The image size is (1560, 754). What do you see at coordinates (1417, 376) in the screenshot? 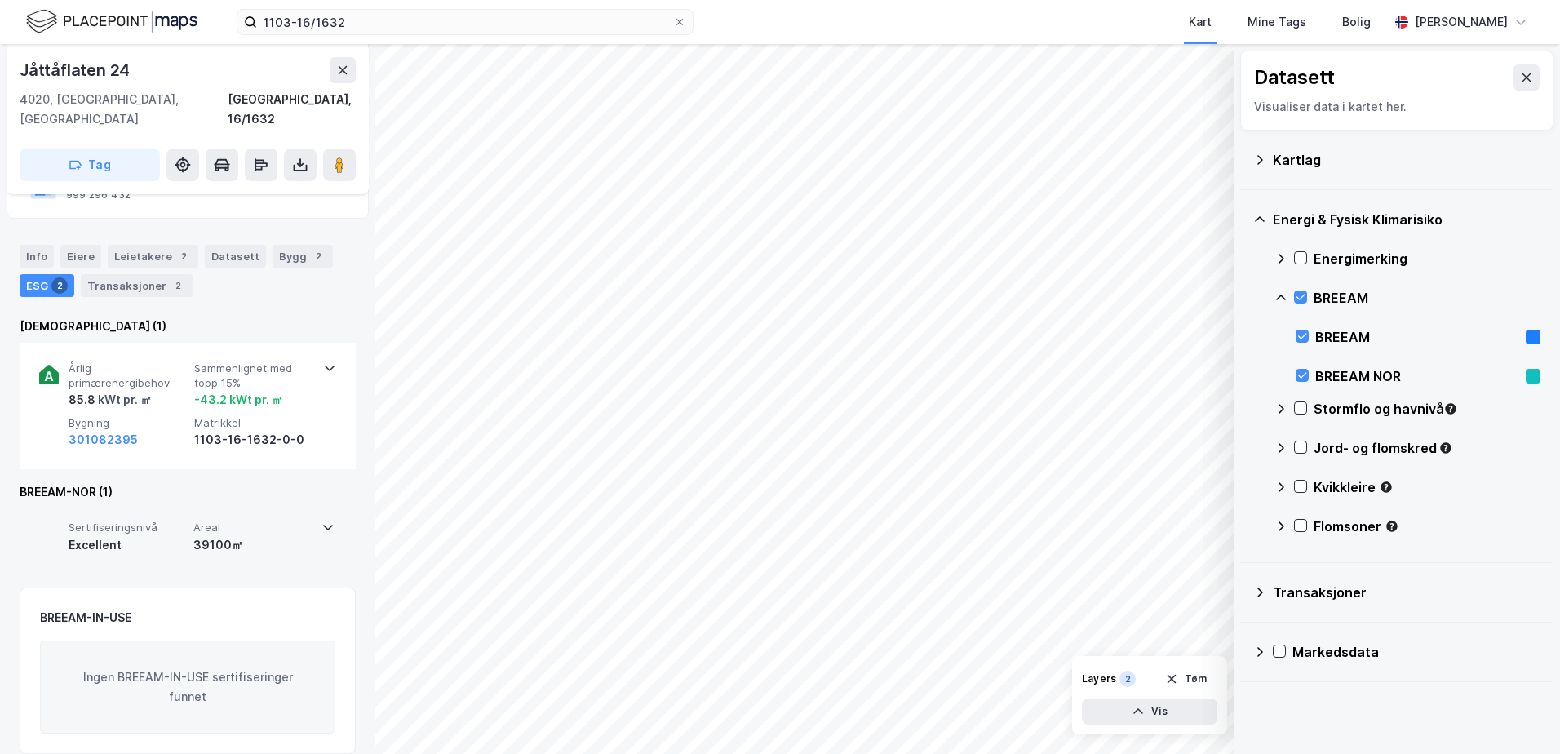
I see `div: BREEAM NOR` at bounding box center [1417, 376].